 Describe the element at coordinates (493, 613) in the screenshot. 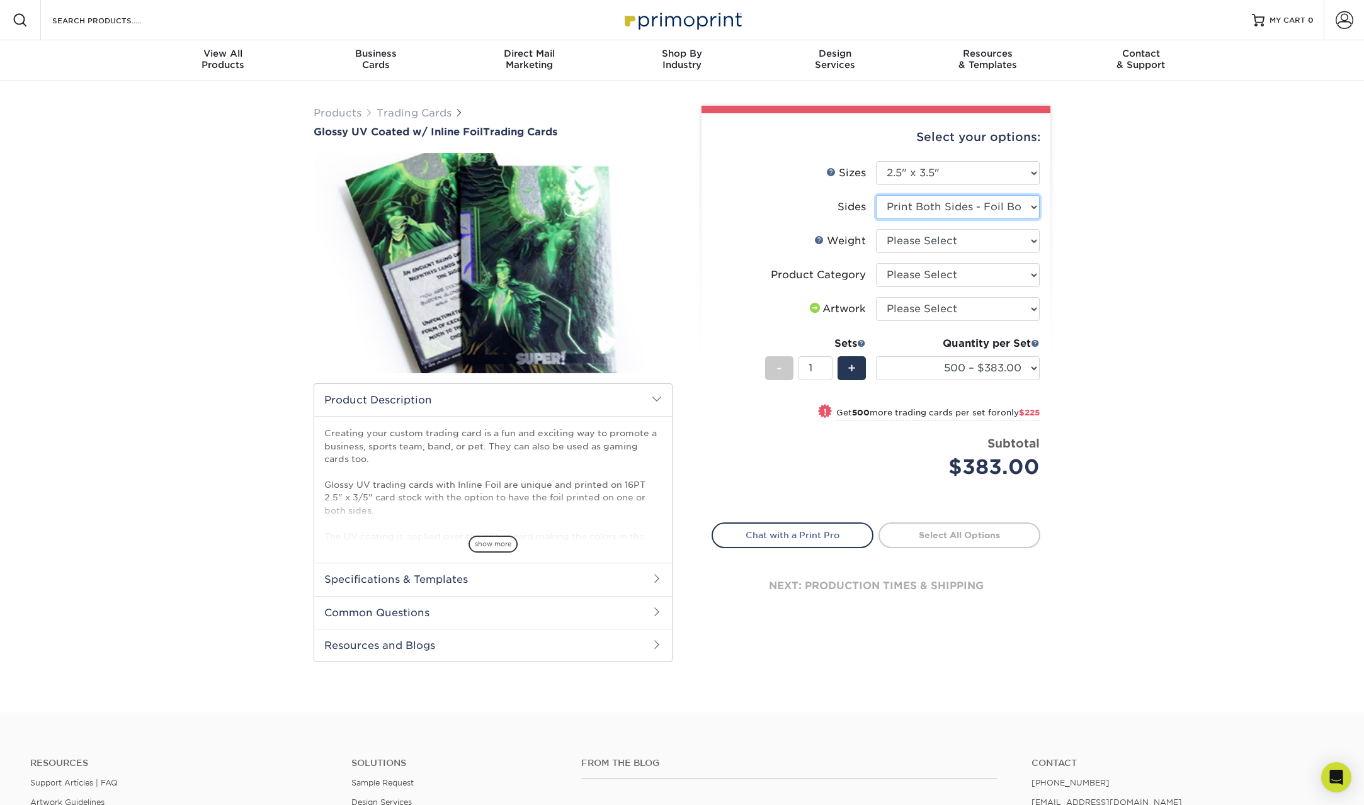

I see `h2: Common Questions` at that location.